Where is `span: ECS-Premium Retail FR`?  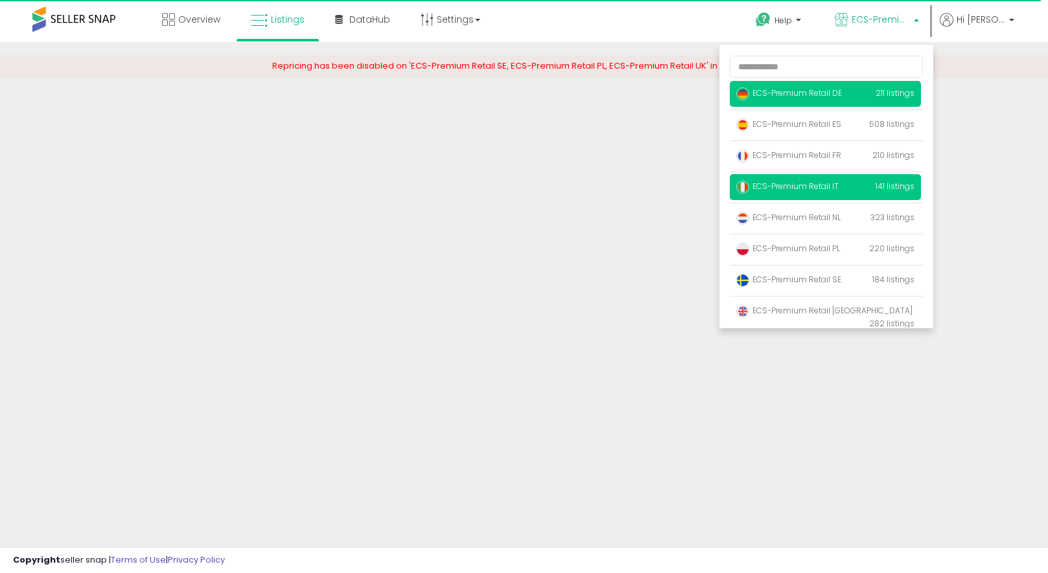 span: ECS-Premium Retail FR is located at coordinates (789, 155).